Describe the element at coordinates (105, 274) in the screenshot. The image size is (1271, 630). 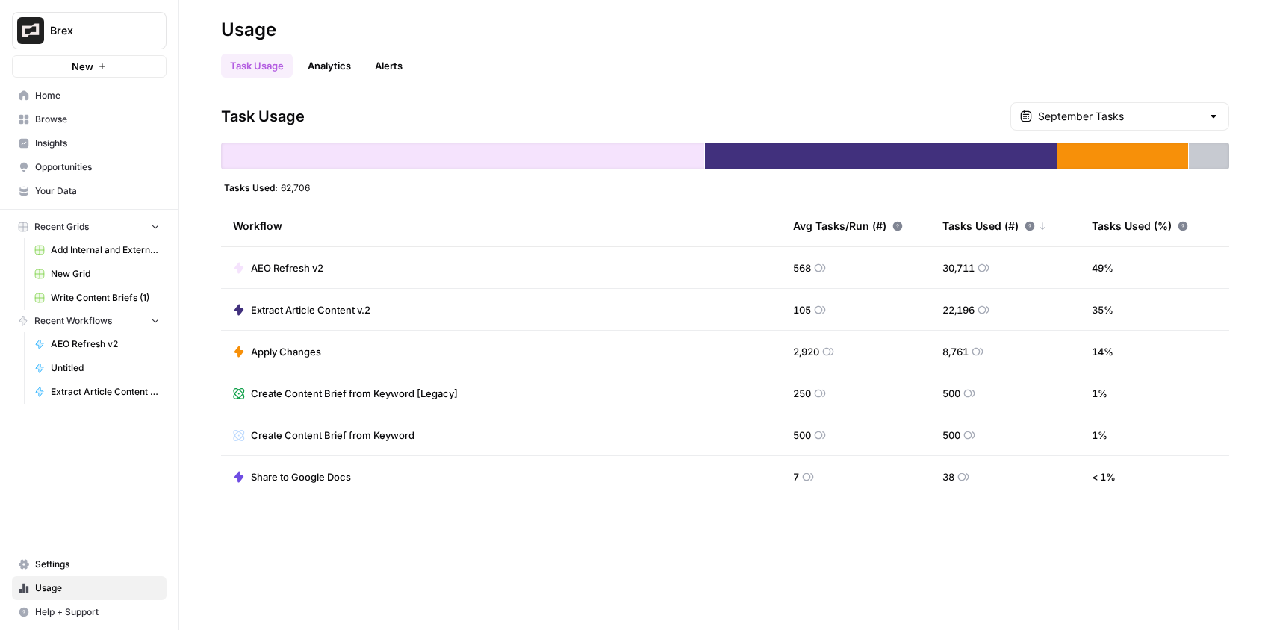
I see `span: New Grid` at that location.